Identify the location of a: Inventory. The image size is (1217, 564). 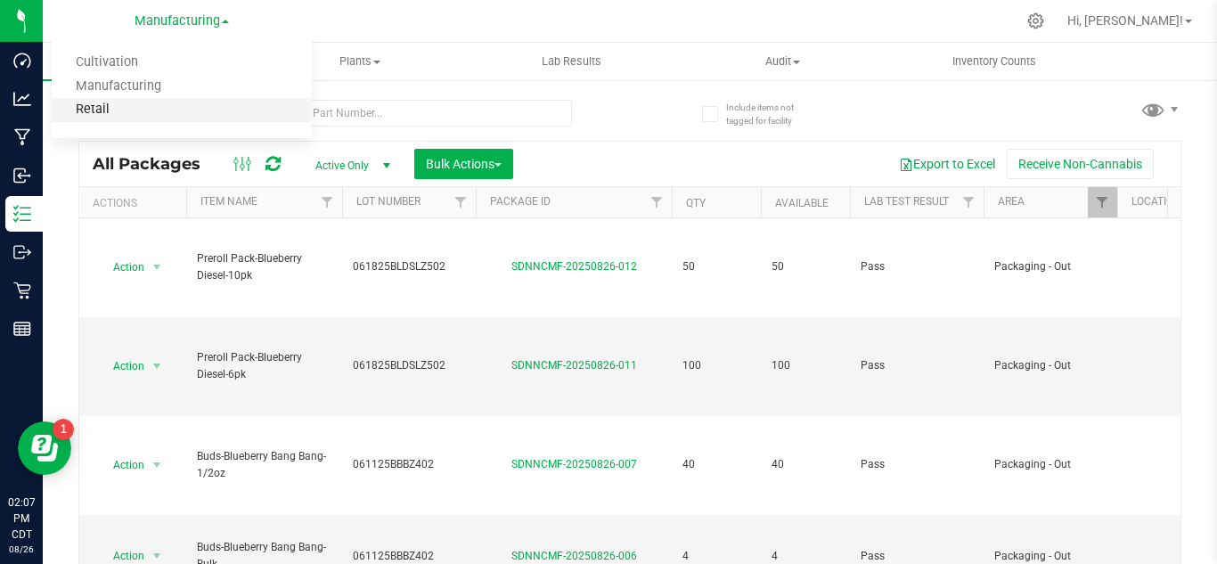
(148, 61).